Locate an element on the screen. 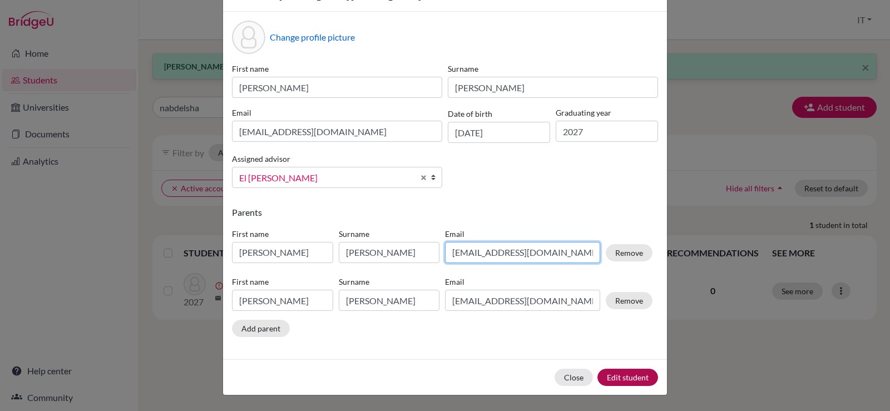 The image size is (890, 411). div: Profile picture is located at coordinates (249, 37).